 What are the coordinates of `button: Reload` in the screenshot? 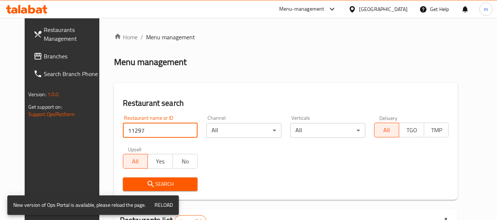 It's located at (164, 205).